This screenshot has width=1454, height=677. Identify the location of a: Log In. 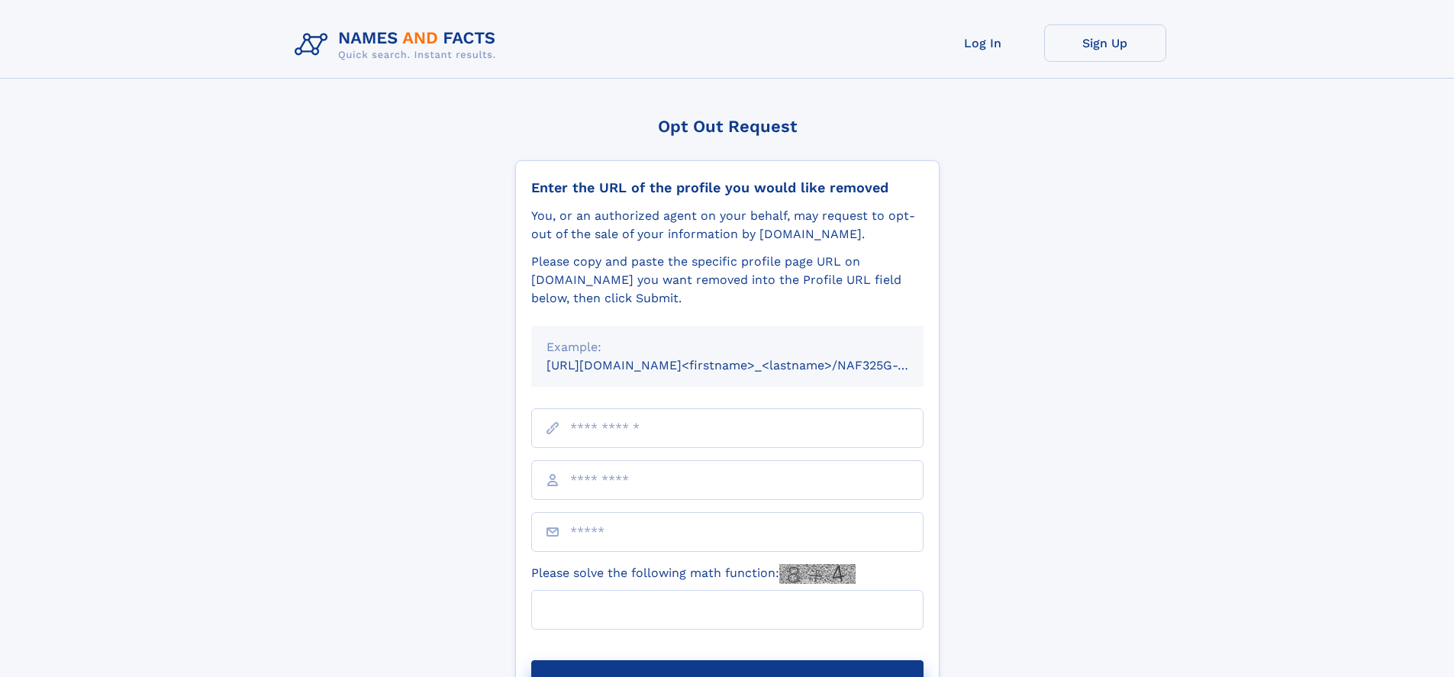
(983, 43).